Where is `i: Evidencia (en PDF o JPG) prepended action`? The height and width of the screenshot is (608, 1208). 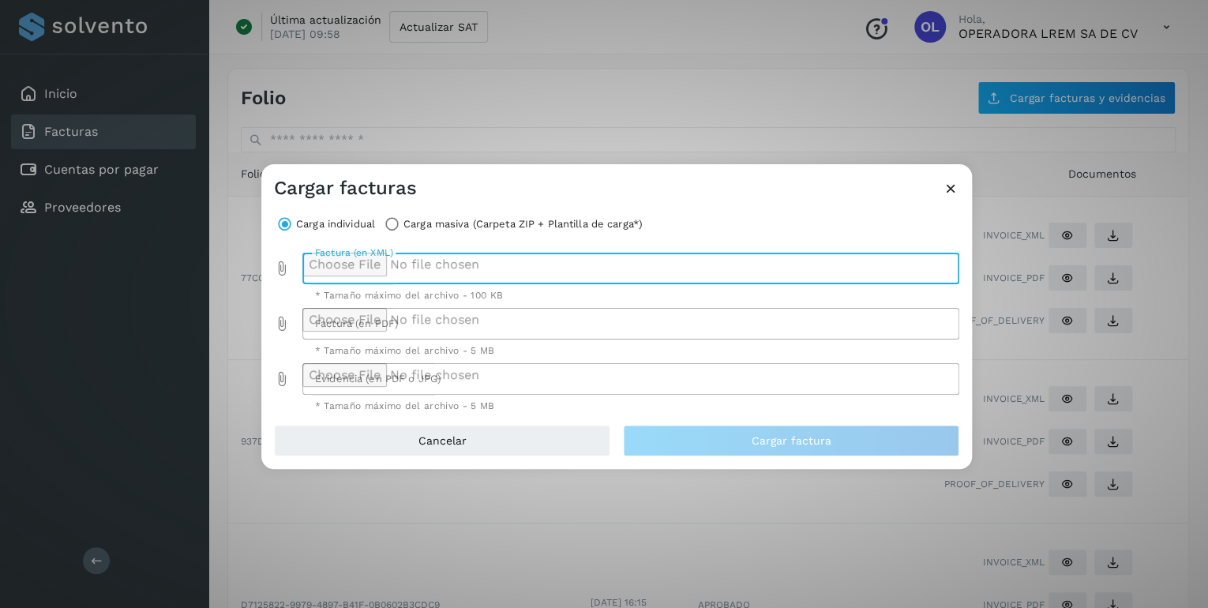 i: Evidencia (en PDF o JPG) prepended action is located at coordinates (282, 379).